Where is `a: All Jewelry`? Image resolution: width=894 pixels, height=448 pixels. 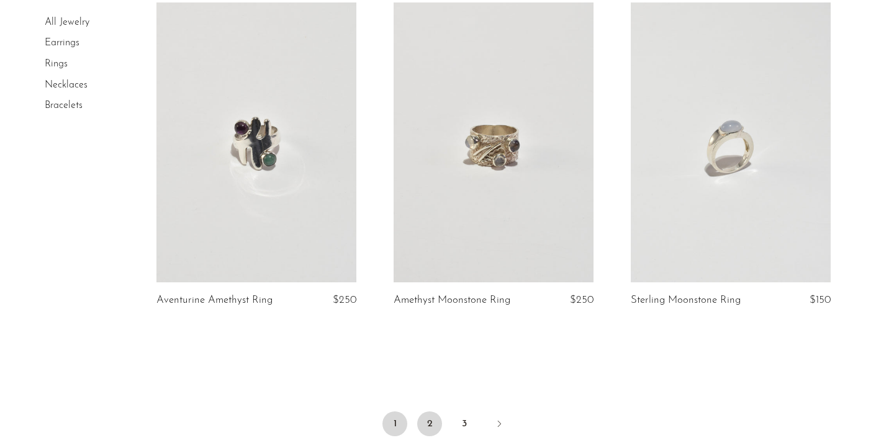
a: All Jewelry is located at coordinates (67, 22).